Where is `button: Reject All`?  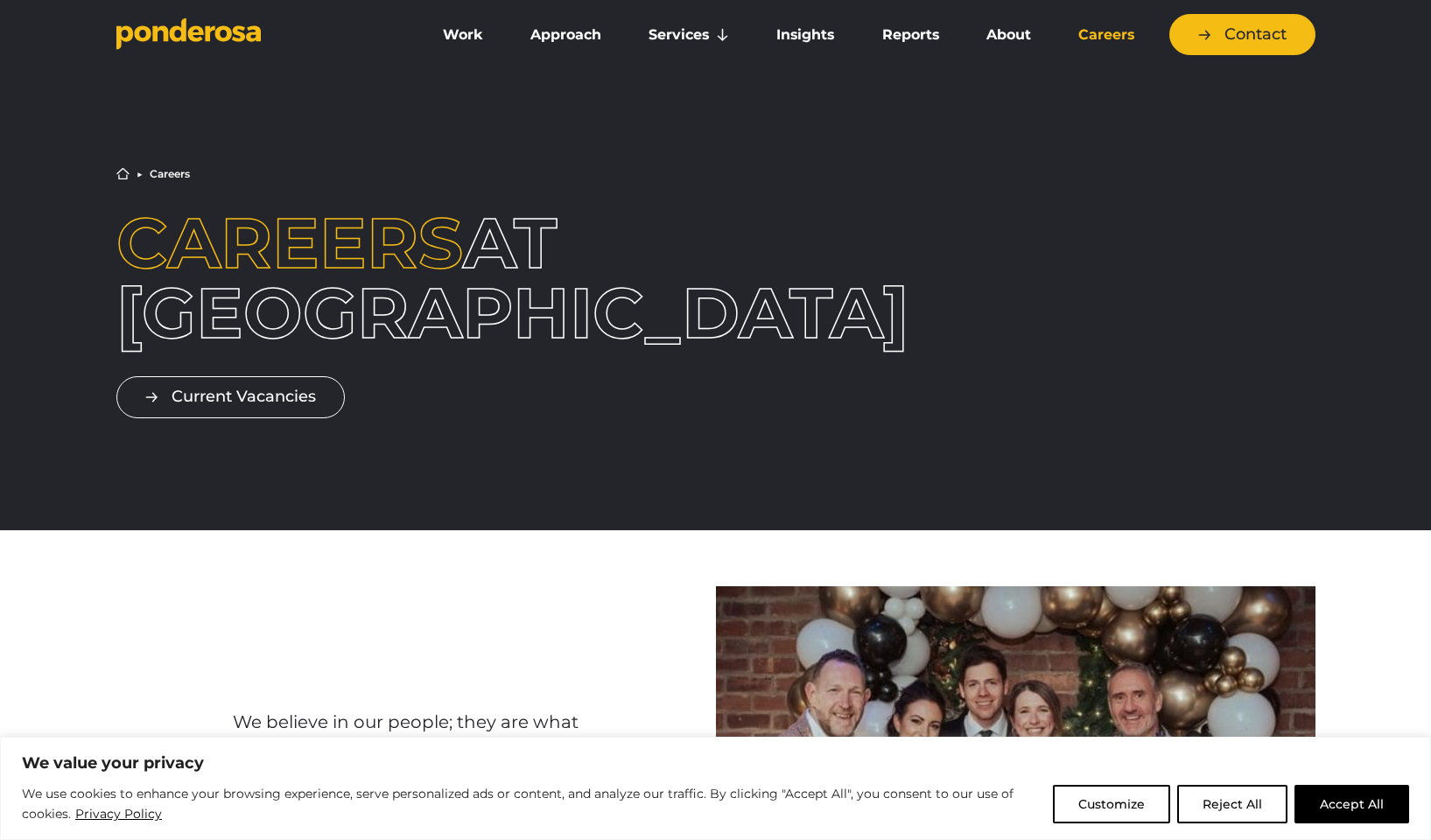 button: Reject All is located at coordinates (1232, 804).